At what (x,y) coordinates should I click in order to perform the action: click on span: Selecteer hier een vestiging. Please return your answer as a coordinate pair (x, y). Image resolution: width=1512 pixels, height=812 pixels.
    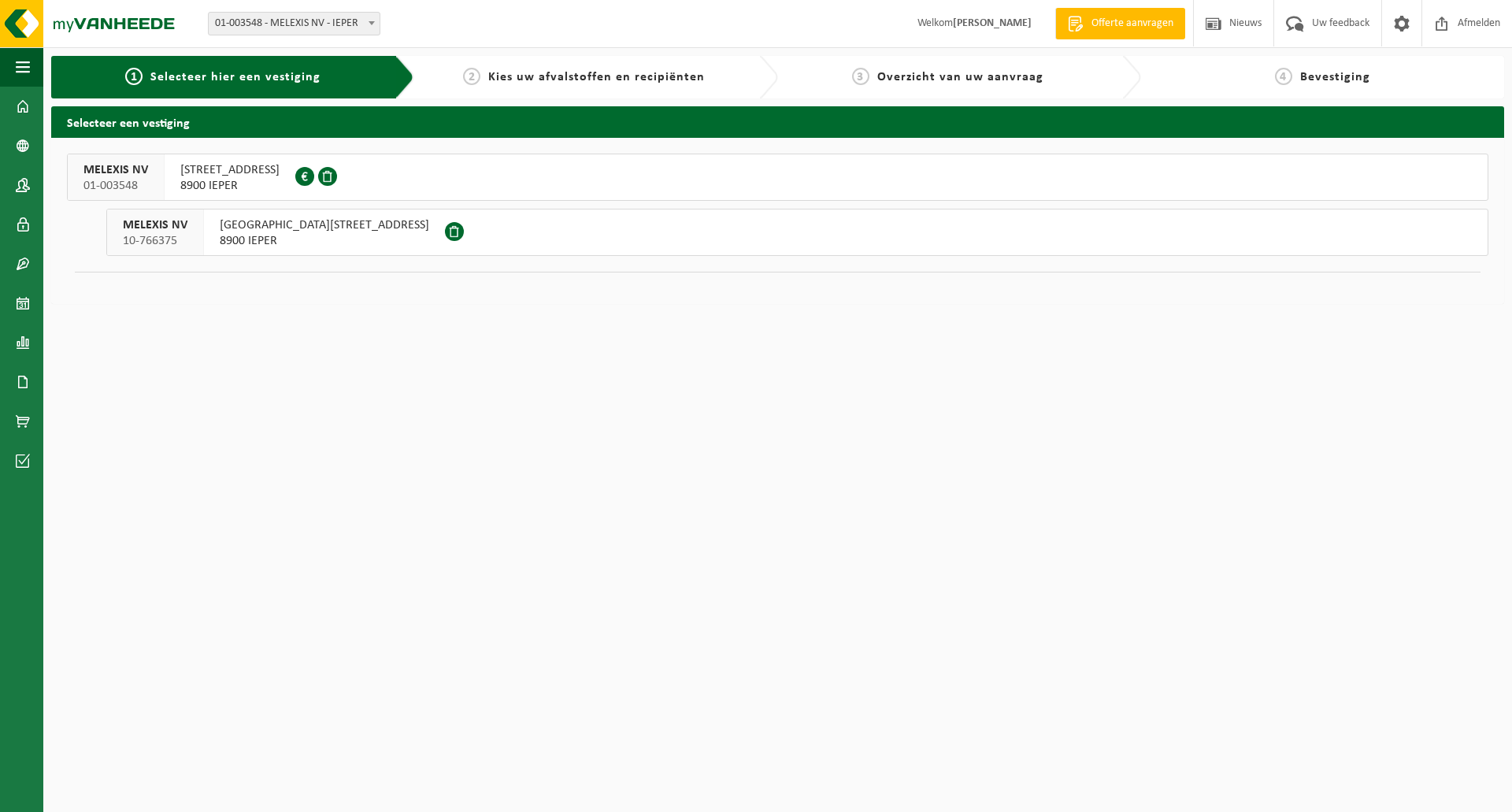
    Looking at the image, I should click on (236, 78).